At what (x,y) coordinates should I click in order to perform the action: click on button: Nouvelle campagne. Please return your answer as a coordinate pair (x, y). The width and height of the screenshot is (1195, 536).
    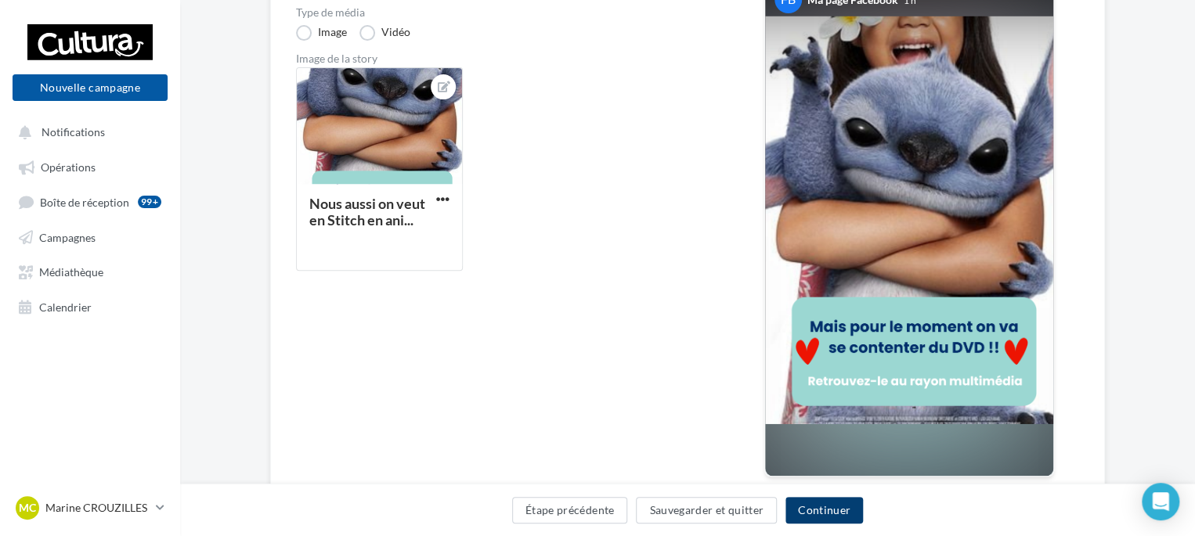
    Looking at the image, I should click on (90, 88).